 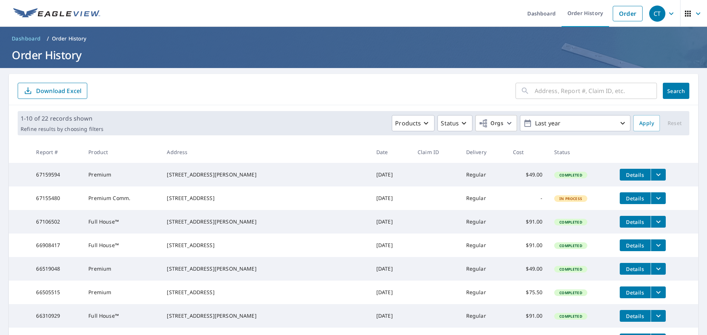 What do you see at coordinates (581, 152) in the screenshot?
I see `th: Status` at bounding box center [581, 152].